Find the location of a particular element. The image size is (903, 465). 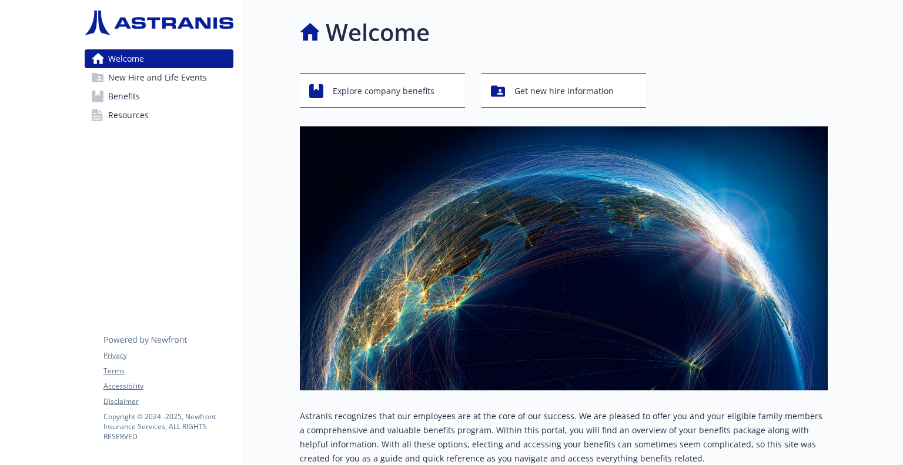

span: Benefits is located at coordinates (124, 96).